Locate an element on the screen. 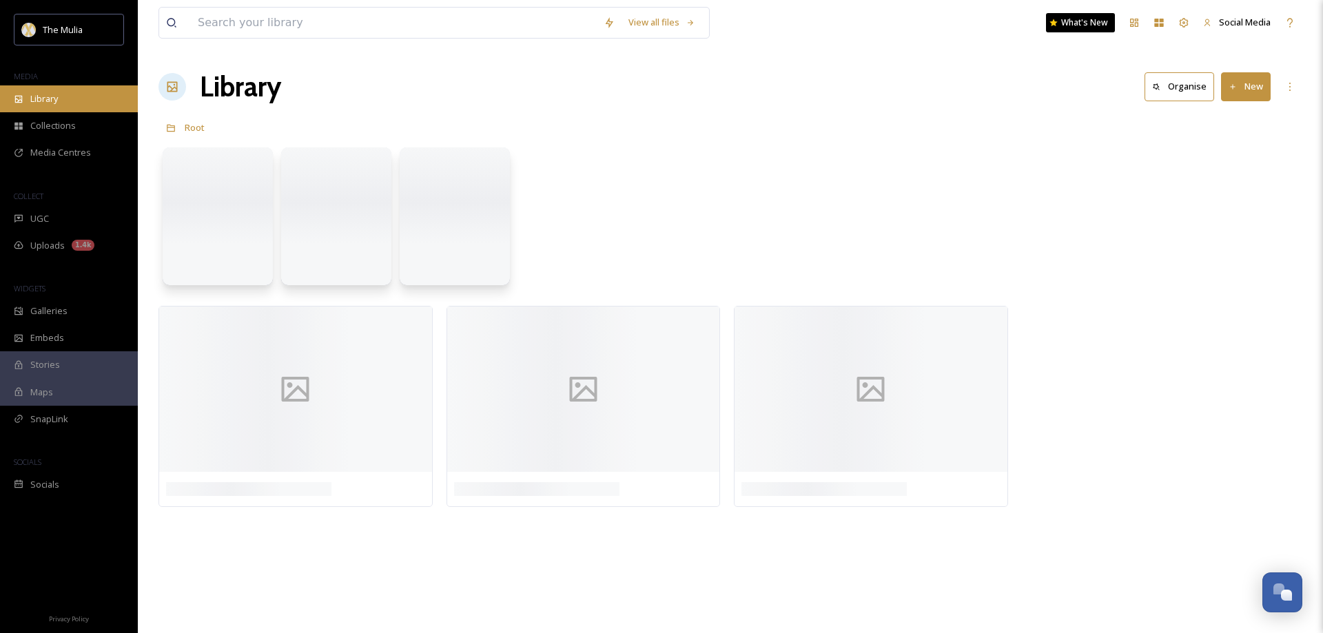  span: SnapLink is located at coordinates (49, 419).